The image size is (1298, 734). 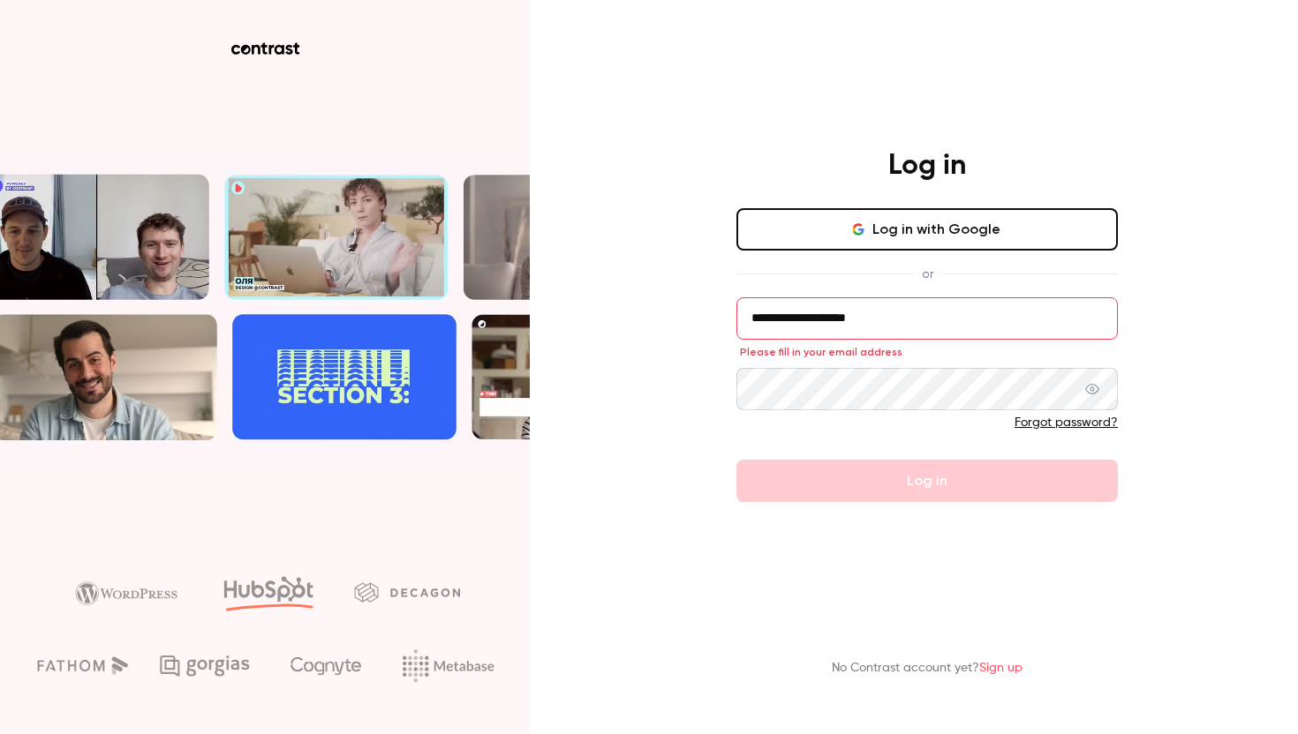 What do you see at coordinates (407, 592) in the screenshot?
I see `img: decagon` at bounding box center [407, 592].